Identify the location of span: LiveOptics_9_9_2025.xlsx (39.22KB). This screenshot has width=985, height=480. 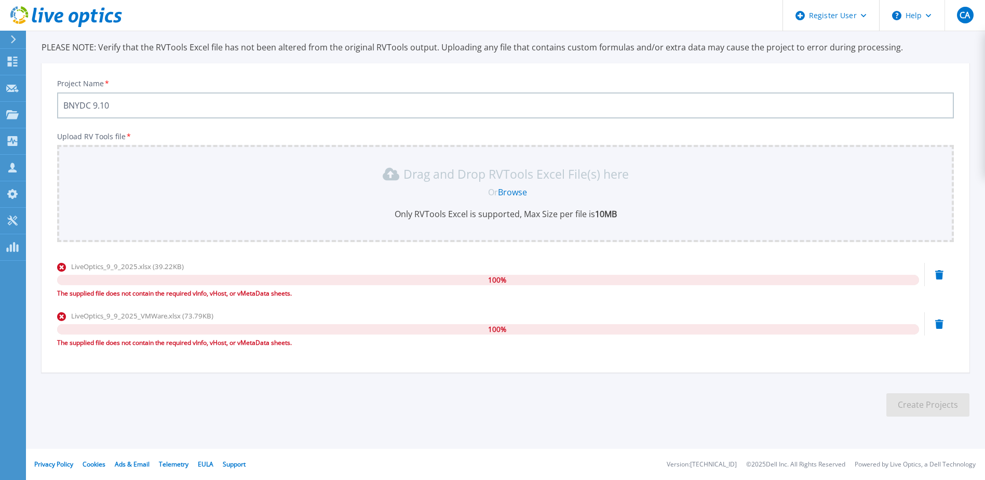
(127, 266).